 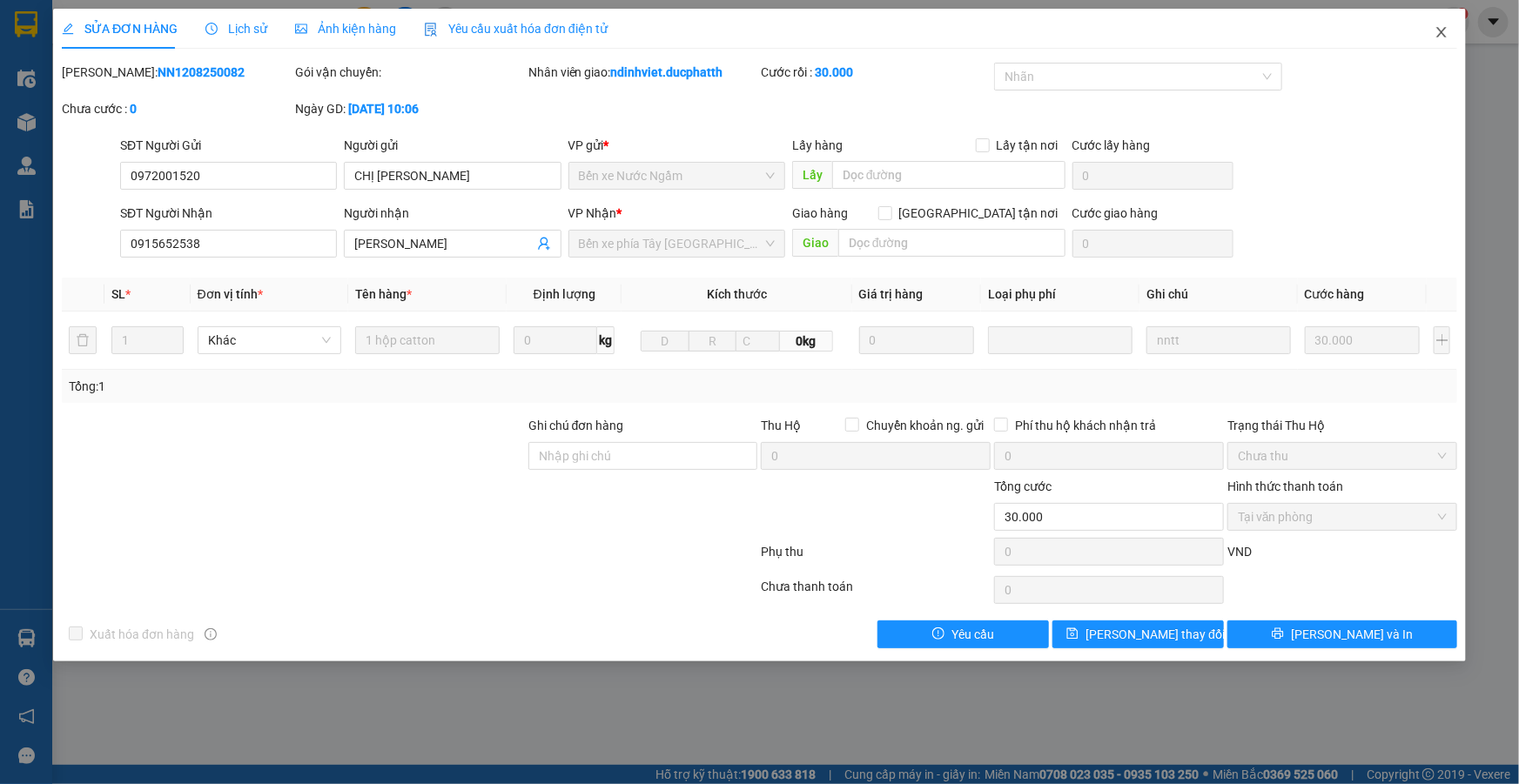 I want to click on span: VND, so click(x=1240, y=551).